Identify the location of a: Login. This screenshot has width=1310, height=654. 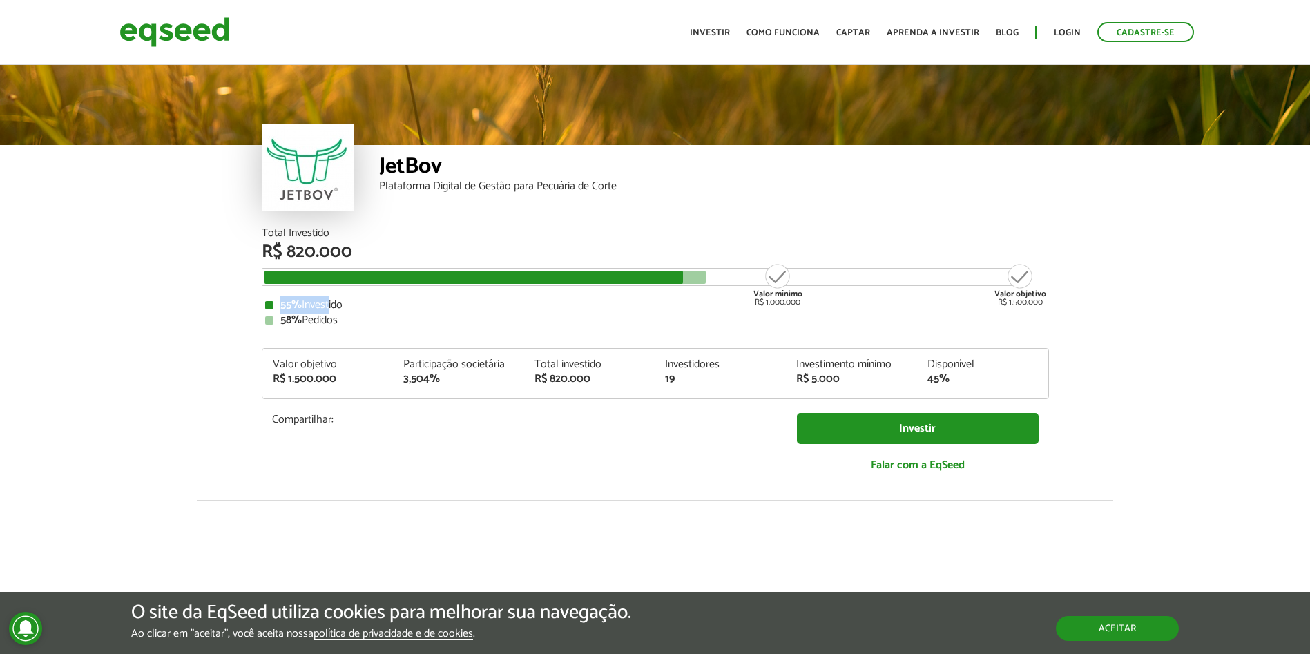
(1067, 32).